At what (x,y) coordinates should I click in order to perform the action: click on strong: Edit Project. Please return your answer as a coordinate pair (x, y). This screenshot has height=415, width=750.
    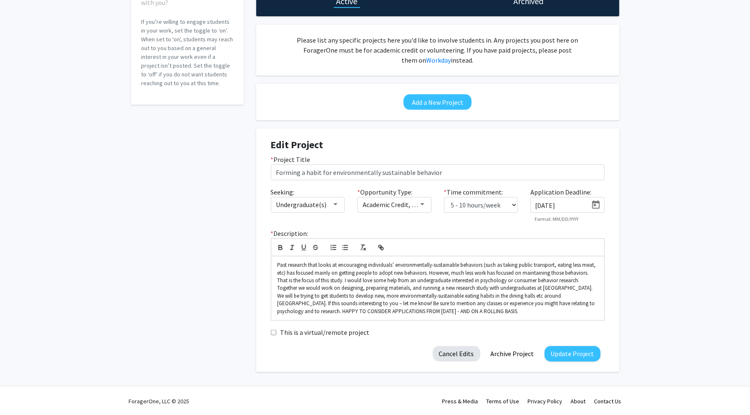
    Looking at the image, I should click on (297, 144).